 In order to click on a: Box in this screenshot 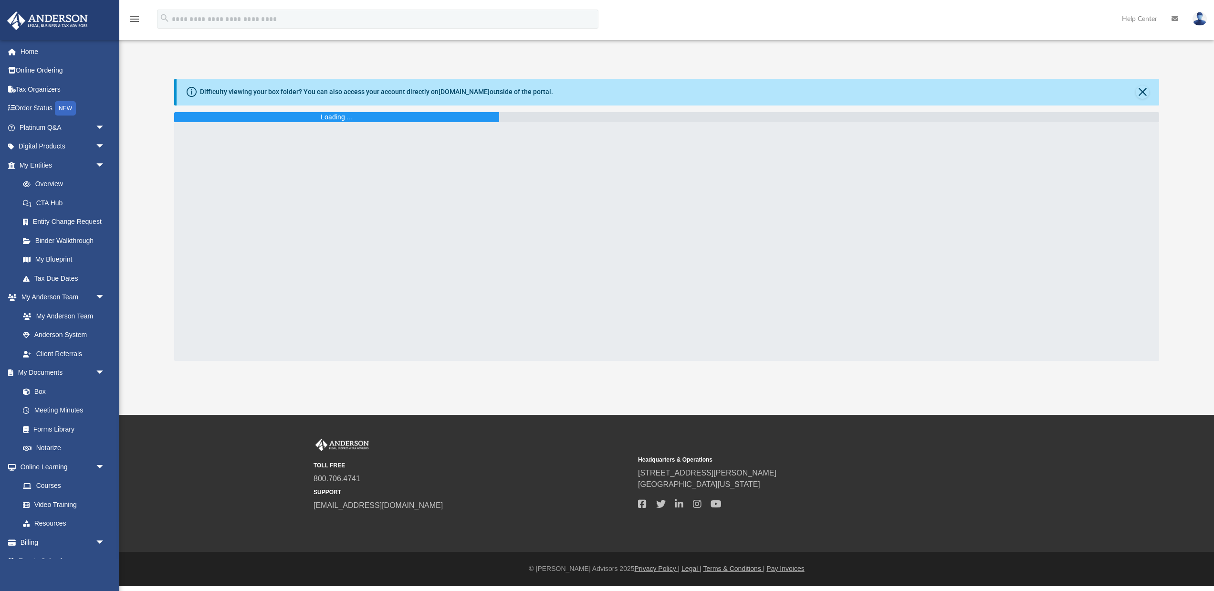, I will do `click(62, 391)`.